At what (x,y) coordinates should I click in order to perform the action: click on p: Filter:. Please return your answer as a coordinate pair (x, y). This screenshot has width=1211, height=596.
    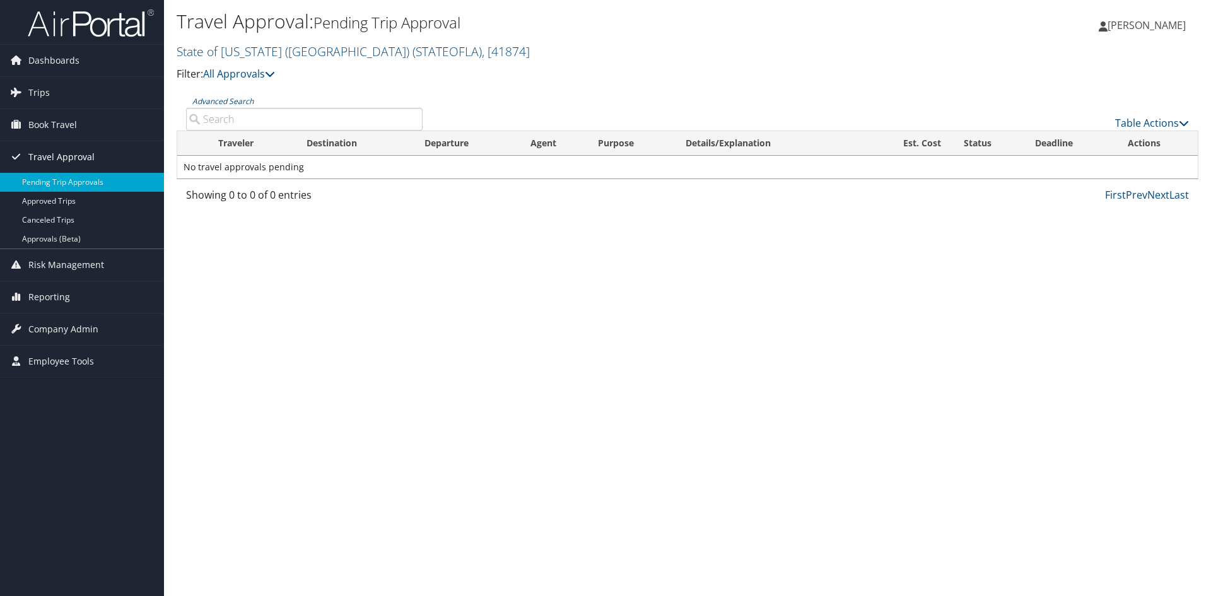
    Looking at the image, I should click on (517, 74).